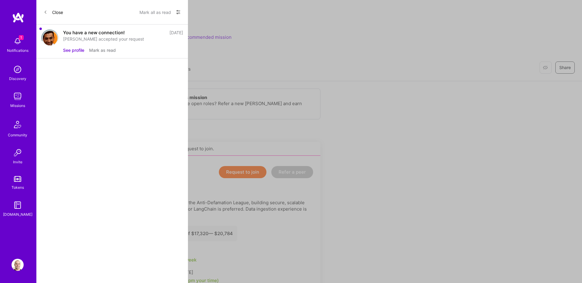 The image size is (582, 283). Describe the element at coordinates (102, 50) in the screenshot. I see `button: Mark as read` at that location.